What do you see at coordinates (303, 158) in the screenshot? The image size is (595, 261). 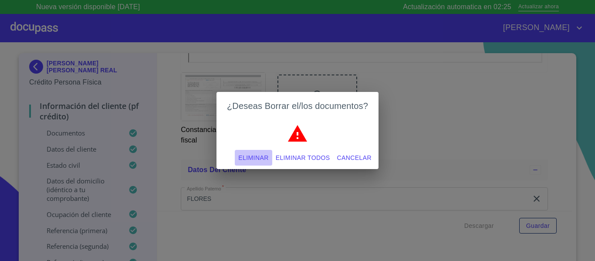 I see `span: Eliminar todos` at bounding box center [303, 158].